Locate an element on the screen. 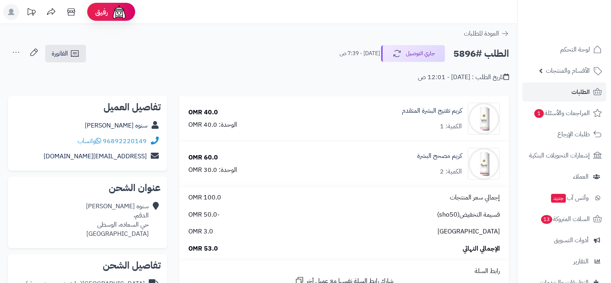 The width and height of the screenshot is (611, 283). span: جديد is located at coordinates (558, 198).